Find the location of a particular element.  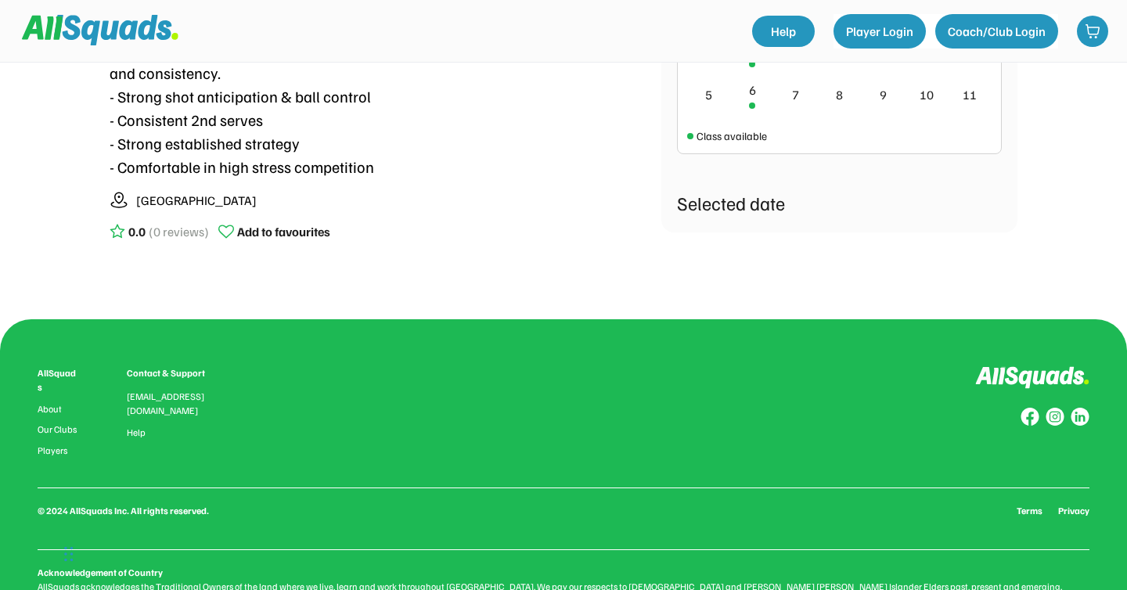

button: Coach/Club Login is located at coordinates (996, 31).